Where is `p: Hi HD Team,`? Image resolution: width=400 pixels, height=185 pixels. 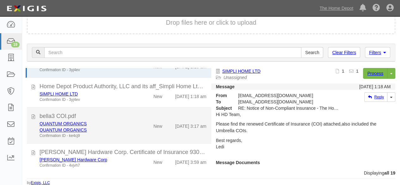
p: Hi HD Team, is located at coordinates (303, 114).